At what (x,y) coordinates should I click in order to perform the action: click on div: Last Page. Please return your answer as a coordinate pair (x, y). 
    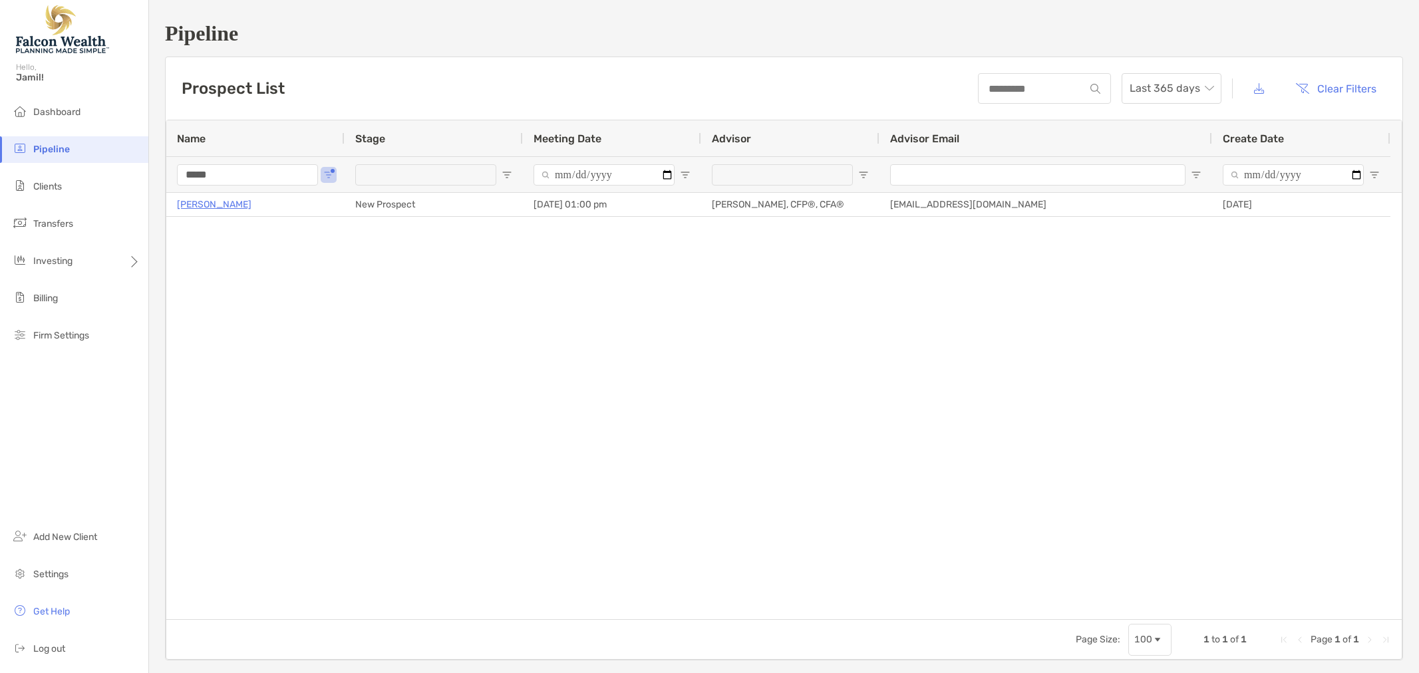
    Looking at the image, I should click on (1385, 640).